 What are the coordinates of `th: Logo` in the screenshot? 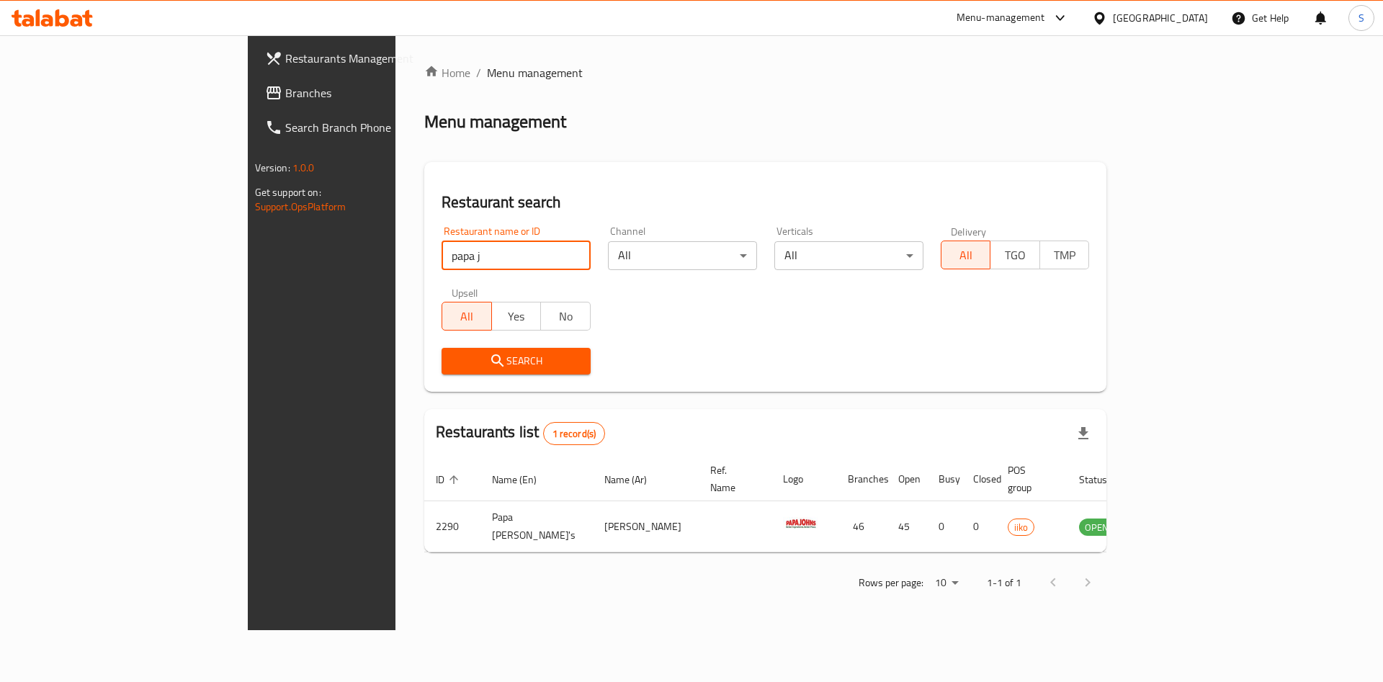 It's located at (804, 479).